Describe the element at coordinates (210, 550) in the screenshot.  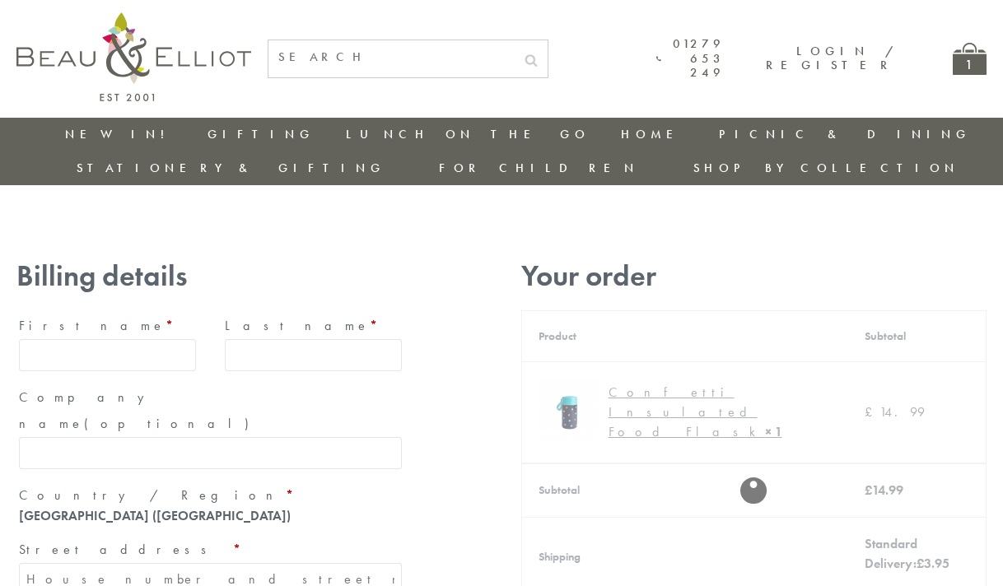
I see `label: Street address` at that location.